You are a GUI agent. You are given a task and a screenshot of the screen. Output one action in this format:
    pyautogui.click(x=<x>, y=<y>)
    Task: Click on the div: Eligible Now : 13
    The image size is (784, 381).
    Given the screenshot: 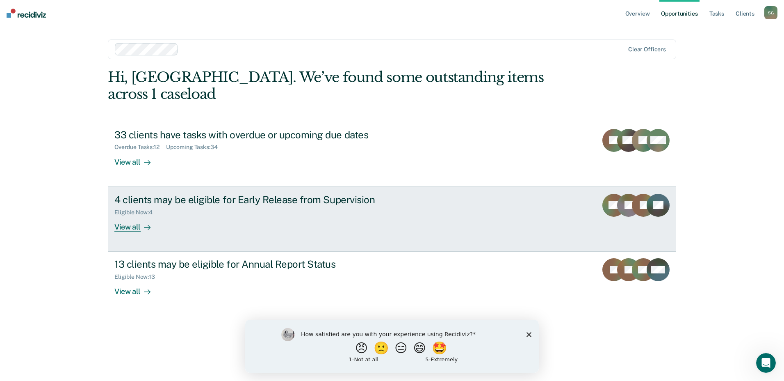 What is the action you would take?
    pyautogui.click(x=138, y=276)
    